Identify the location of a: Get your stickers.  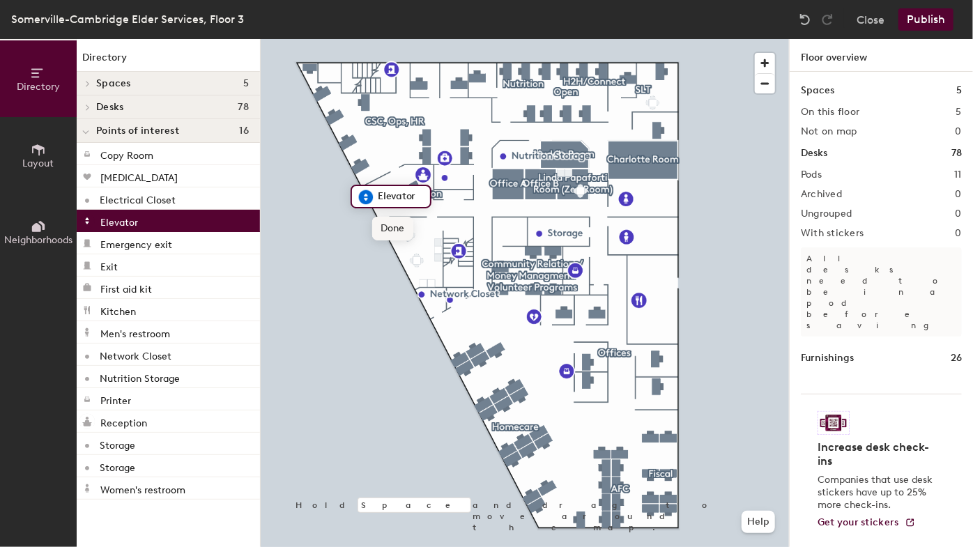
(866, 522).